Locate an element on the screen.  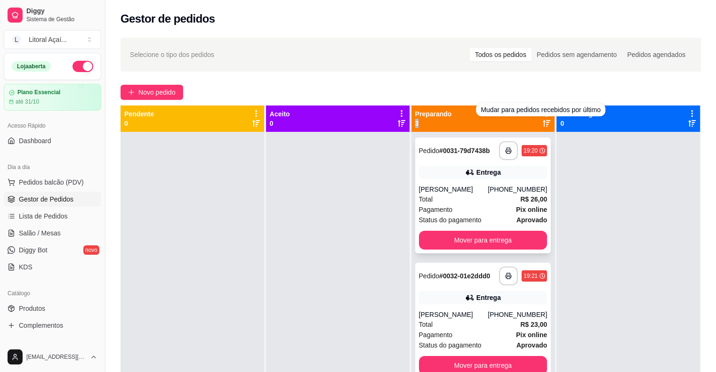
div: Catálogo is located at coordinates (52, 293).